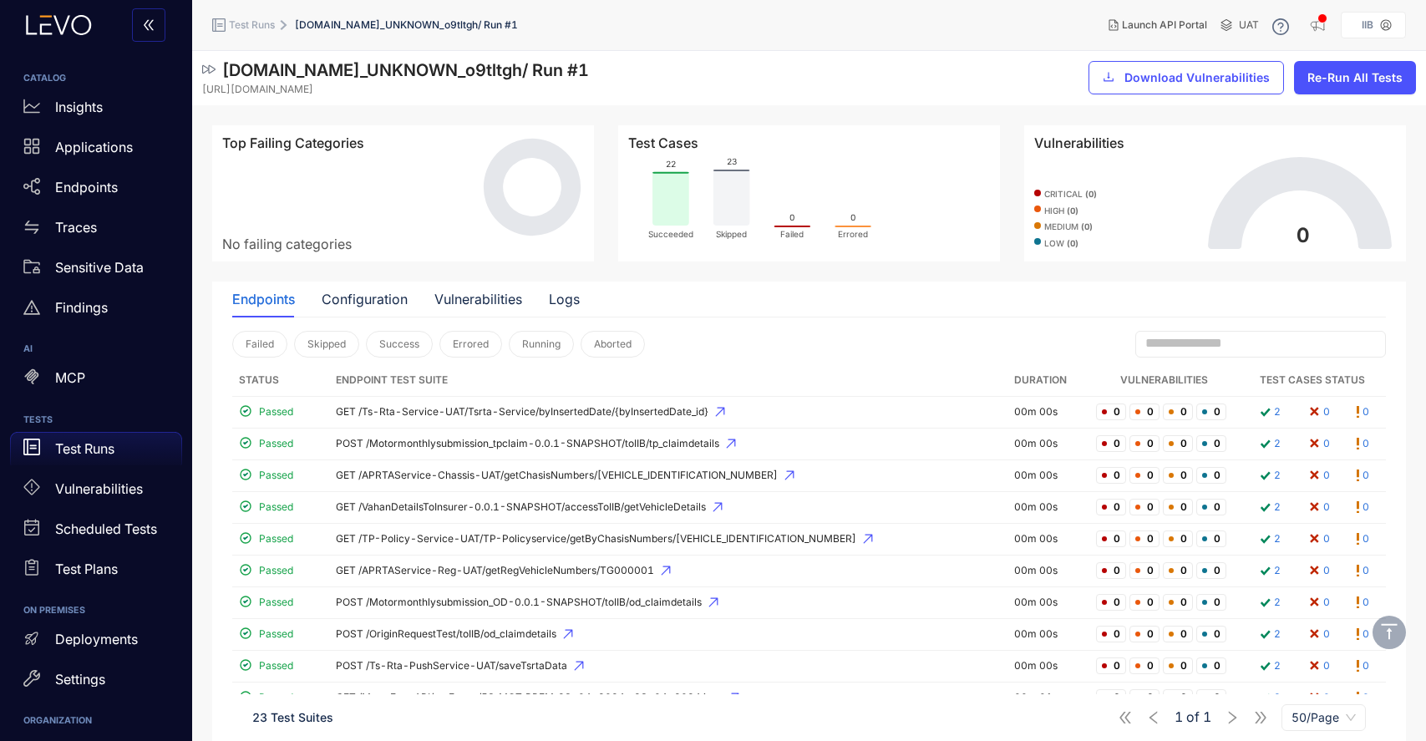 The height and width of the screenshot is (741, 1426). What do you see at coordinates (399, 344) in the screenshot?
I see `button: Success` at bounding box center [399, 344].